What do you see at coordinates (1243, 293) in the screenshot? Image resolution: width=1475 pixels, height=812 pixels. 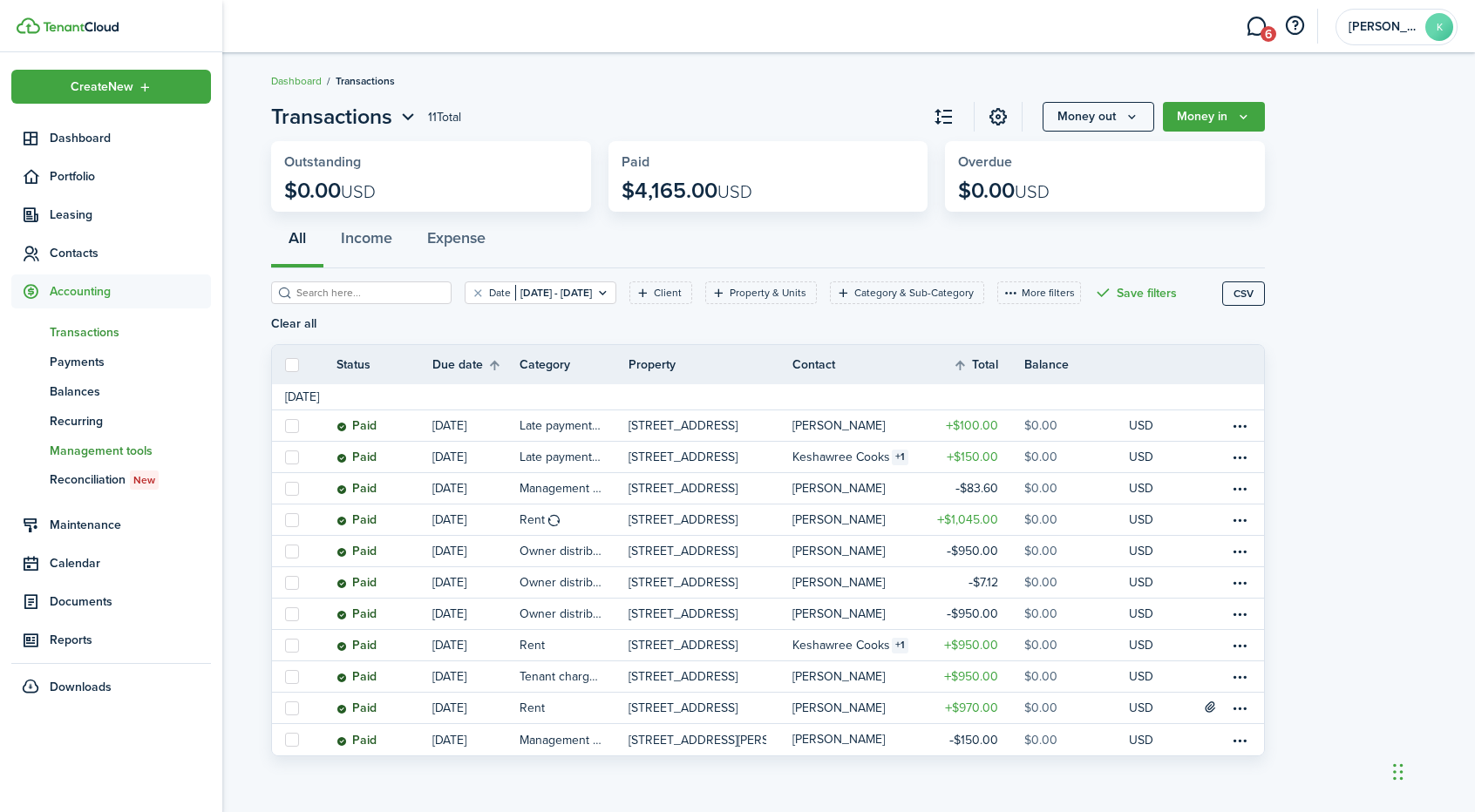 I see `button: CSV` at bounding box center [1243, 293].